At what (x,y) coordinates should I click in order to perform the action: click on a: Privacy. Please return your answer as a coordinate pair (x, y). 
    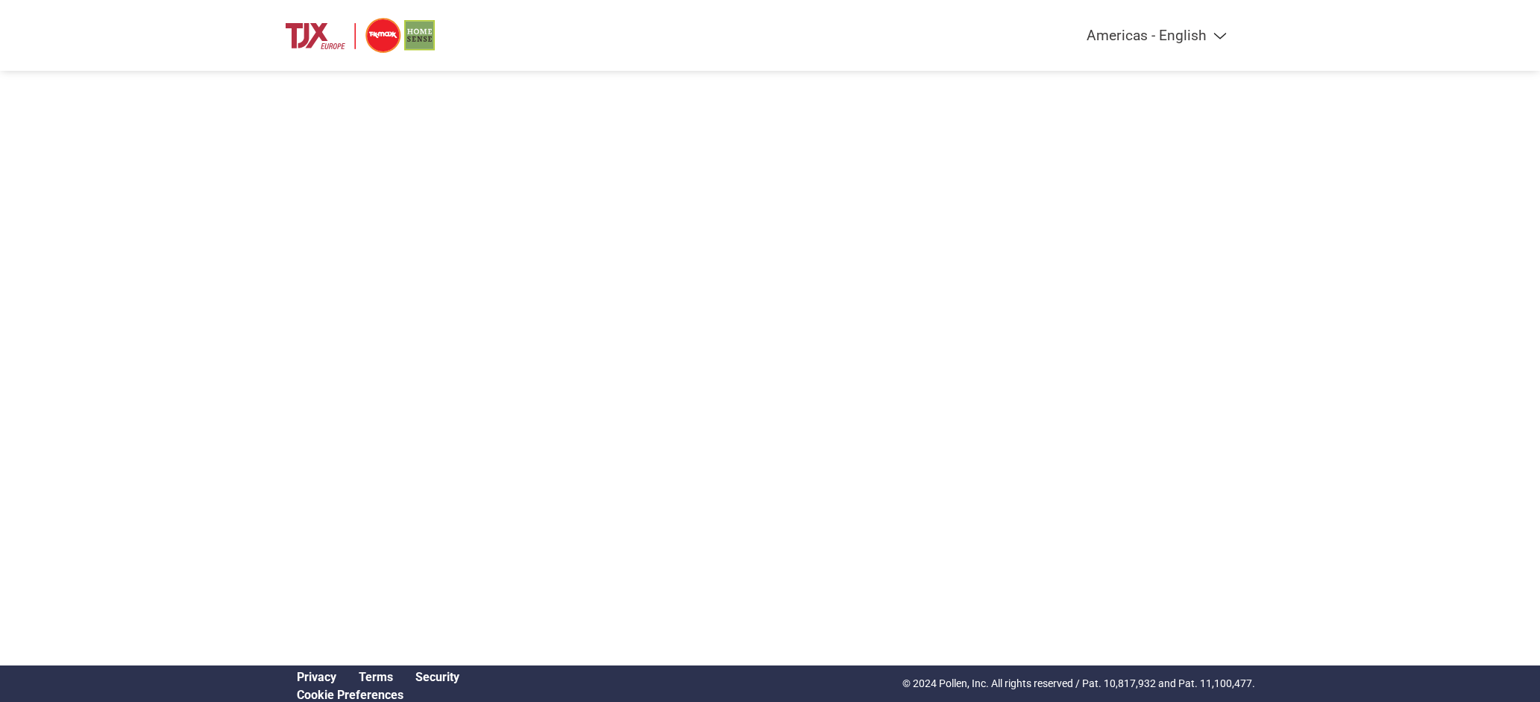
    Looking at the image, I should click on (316, 677).